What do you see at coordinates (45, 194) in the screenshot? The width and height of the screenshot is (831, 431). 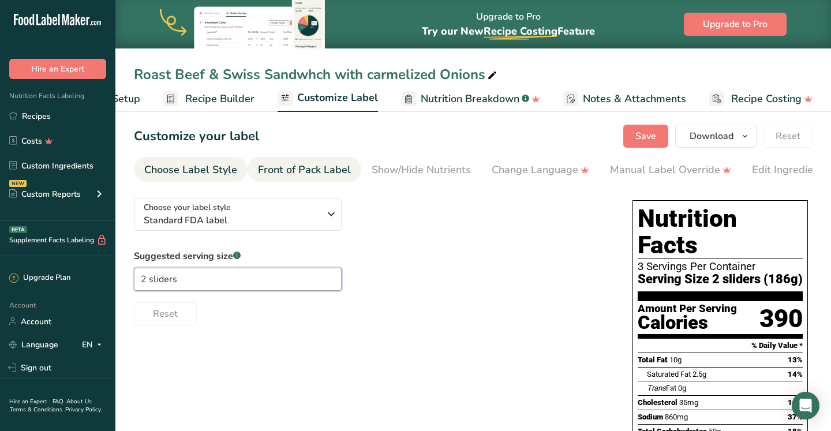 I see `div: Custom Reports` at bounding box center [45, 194].